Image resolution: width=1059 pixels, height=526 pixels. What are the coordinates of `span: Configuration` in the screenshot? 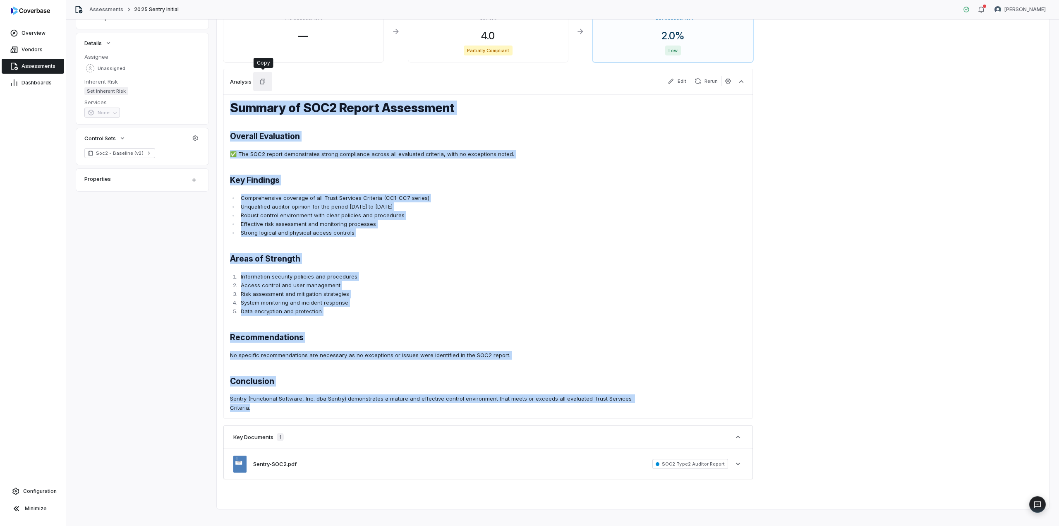 It's located at (40, 491).